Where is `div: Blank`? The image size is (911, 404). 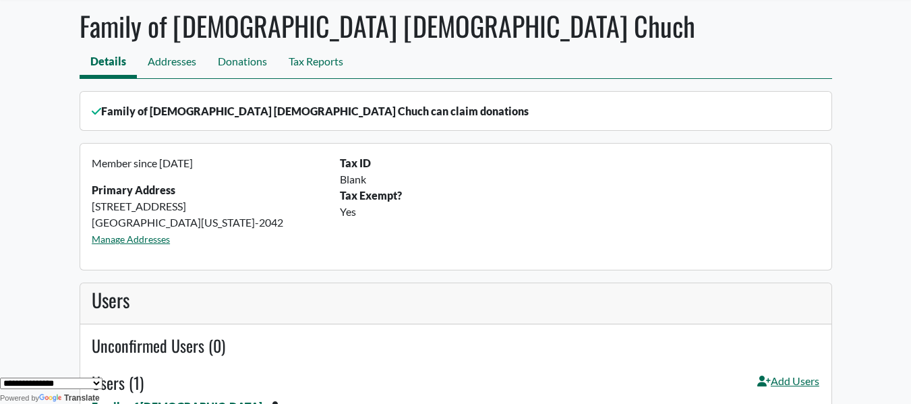 div: Blank is located at coordinates (579, 179).